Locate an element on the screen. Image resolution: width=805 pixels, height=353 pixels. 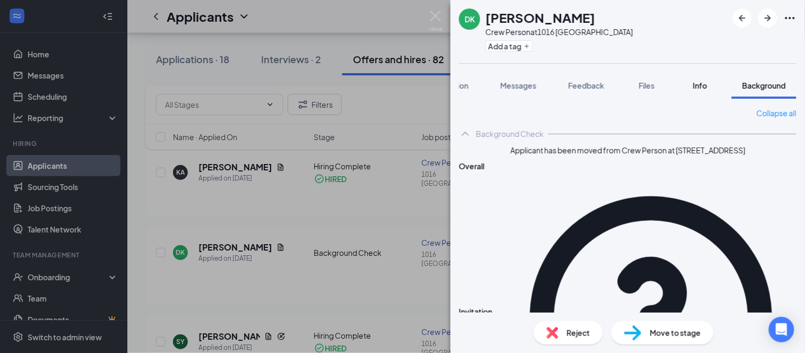
svg: ArrowRight is located at coordinates (768, 18).